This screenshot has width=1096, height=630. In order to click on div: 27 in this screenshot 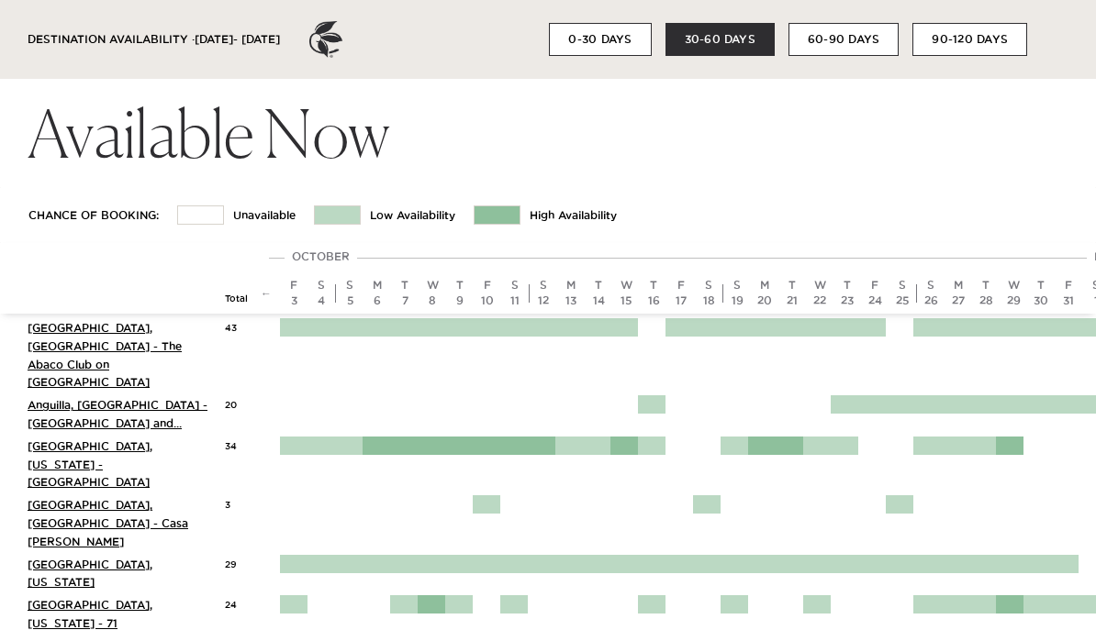, I will do `click(958, 301)`.